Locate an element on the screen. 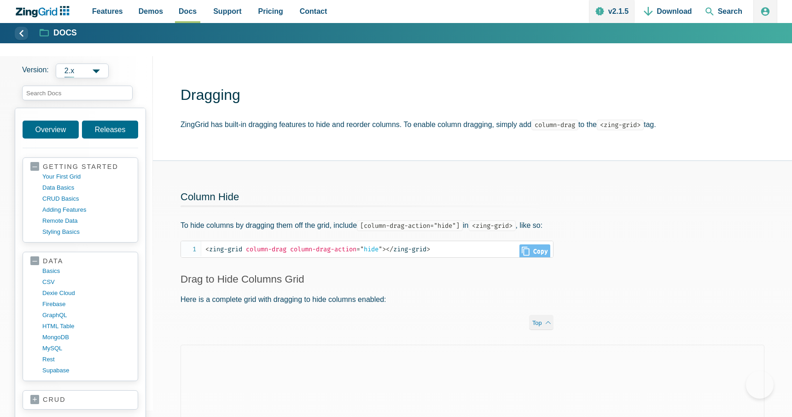  label: Versions is located at coordinates (84, 71).